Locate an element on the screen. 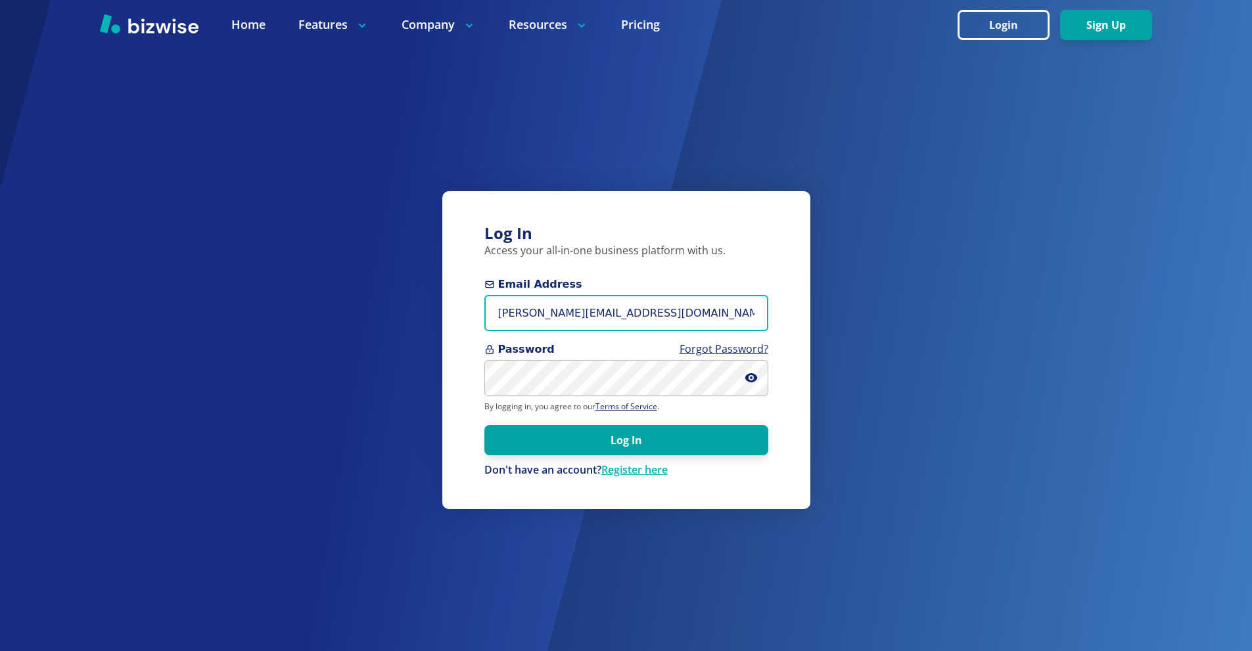 The image size is (1252, 651). img: Bizwise Logo is located at coordinates (149, 24).